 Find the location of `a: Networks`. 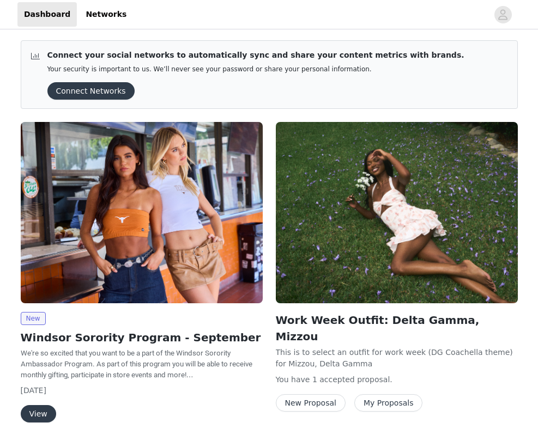

a: Networks is located at coordinates (106, 14).